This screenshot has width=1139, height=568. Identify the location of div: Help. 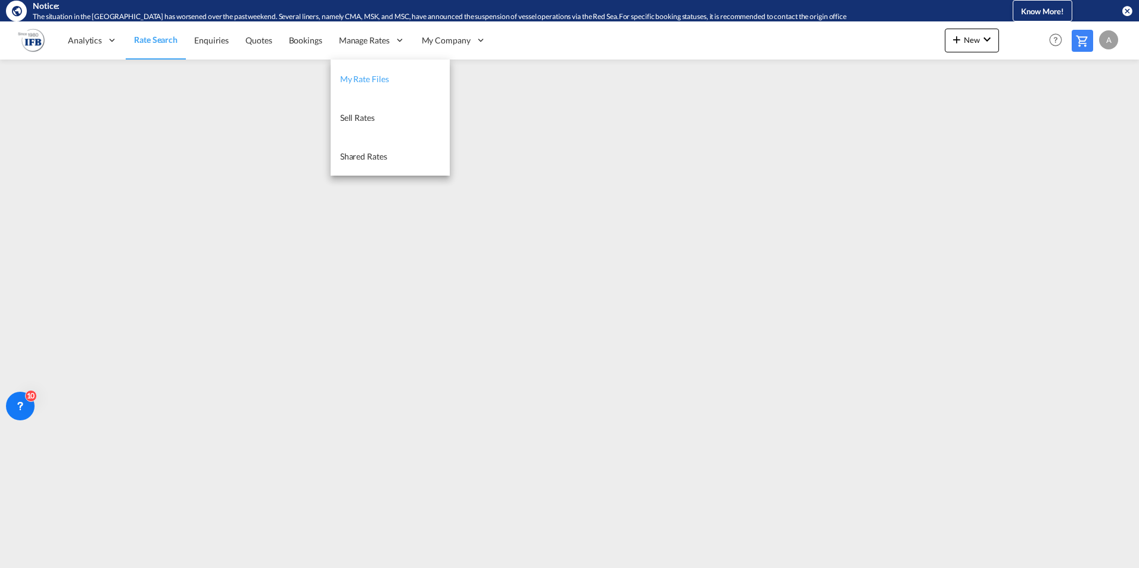
(1059, 41).